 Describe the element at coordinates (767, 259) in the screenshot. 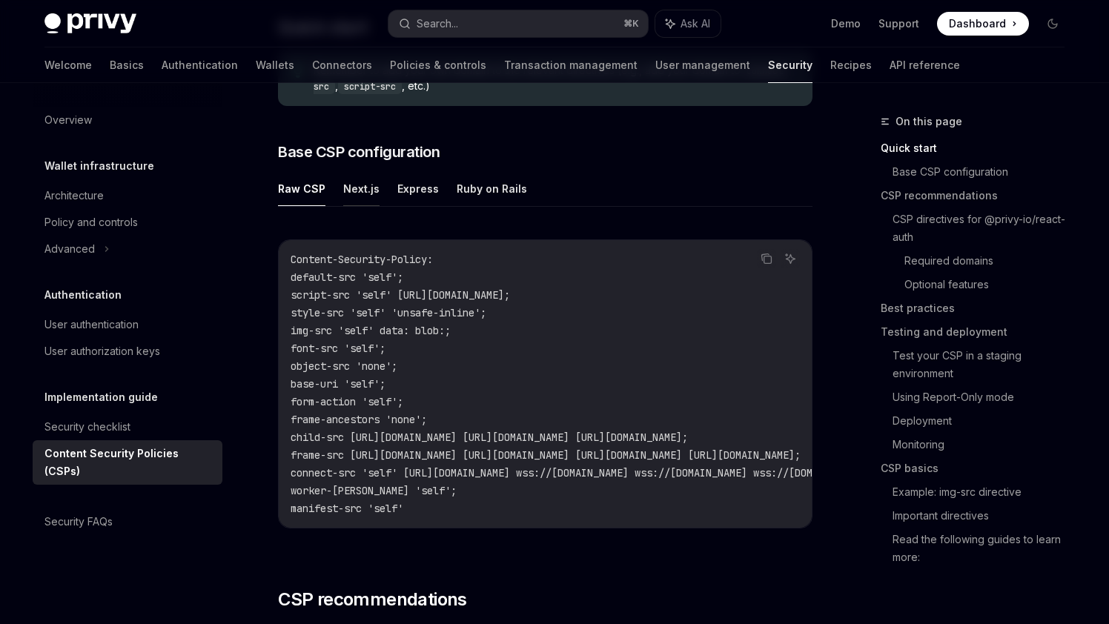

I see `button: Copy the contents from the code block` at that location.